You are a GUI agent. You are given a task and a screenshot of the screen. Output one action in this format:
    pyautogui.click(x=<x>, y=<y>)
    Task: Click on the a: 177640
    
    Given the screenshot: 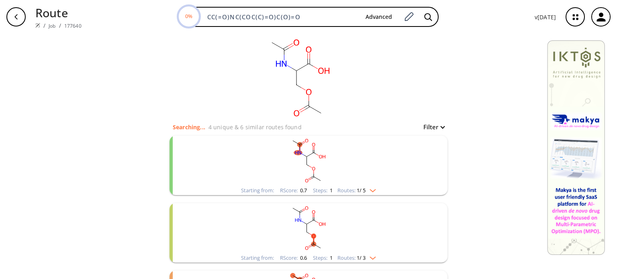 What is the action you would take?
    pyautogui.click(x=73, y=26)
    